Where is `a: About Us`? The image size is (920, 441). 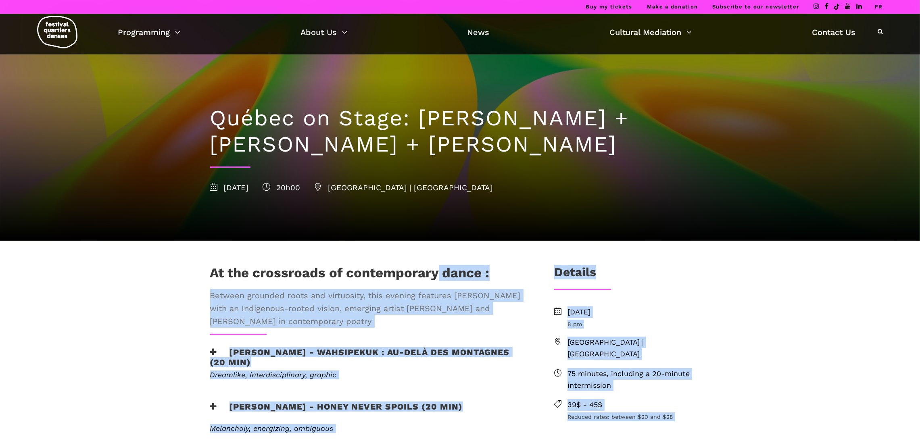
a: About Us is located at coordinates (324, 32).